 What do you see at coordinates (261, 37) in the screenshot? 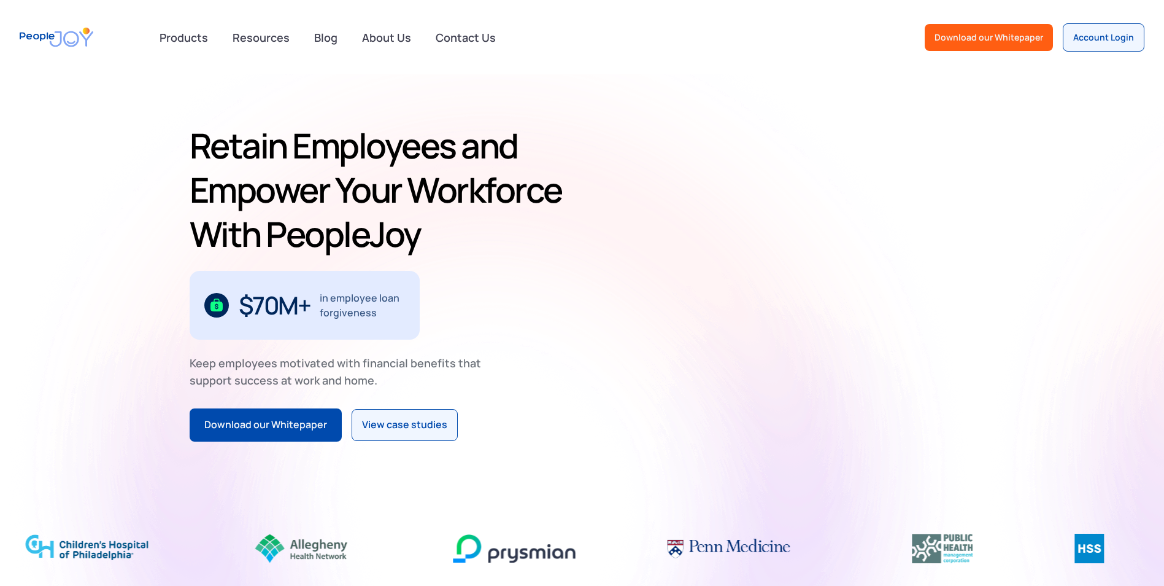
I see `a: Resources` at bounding box center [261, 37].